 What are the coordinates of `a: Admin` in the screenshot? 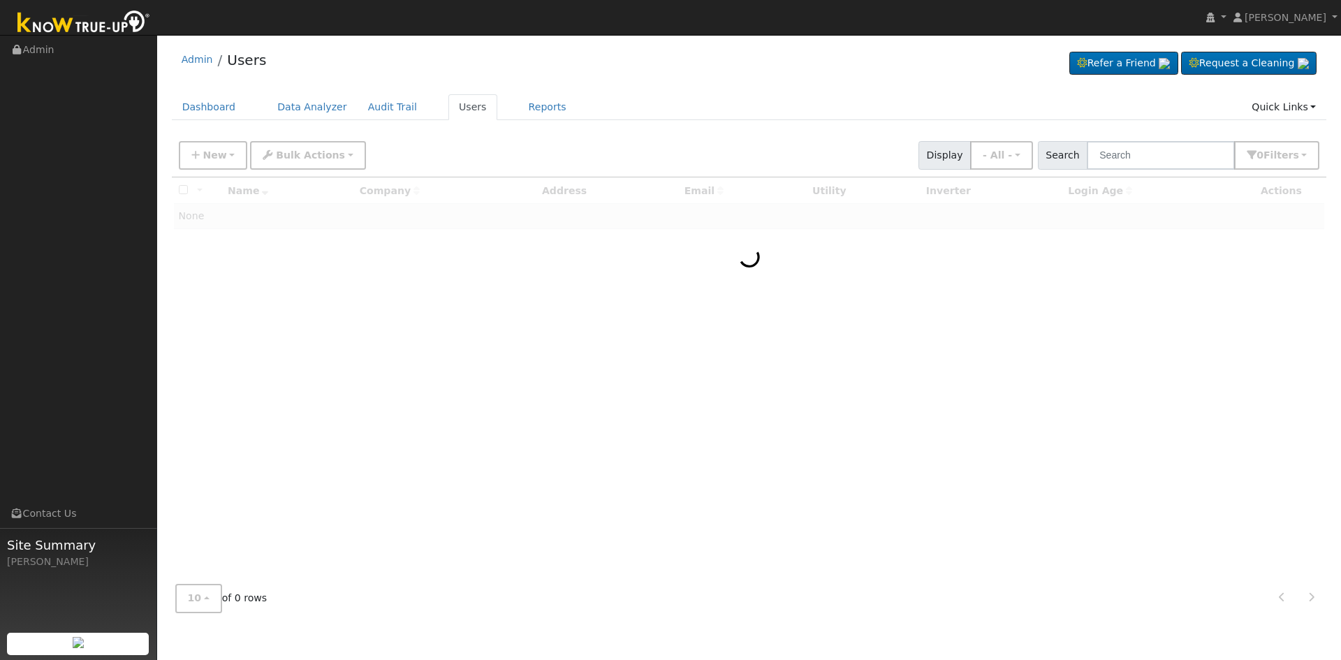 It's located at (197, 59).